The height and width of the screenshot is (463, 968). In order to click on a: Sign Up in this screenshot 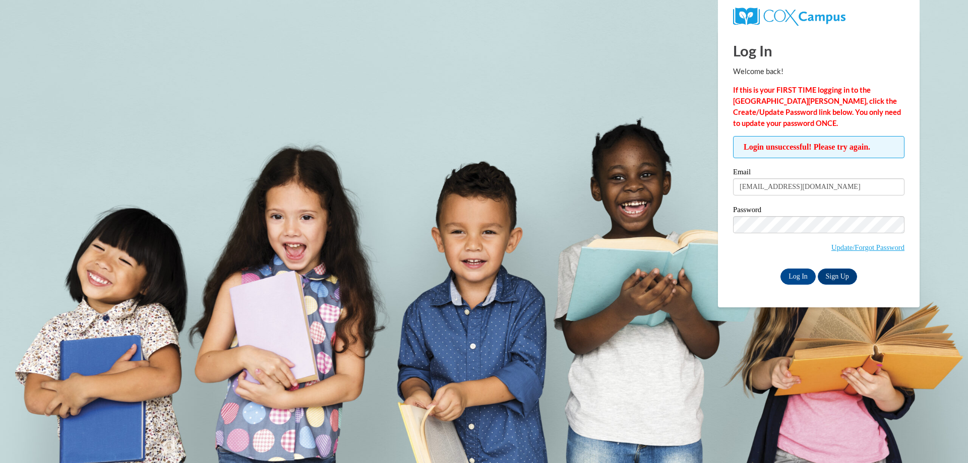, I will do `click(837, 277)`.